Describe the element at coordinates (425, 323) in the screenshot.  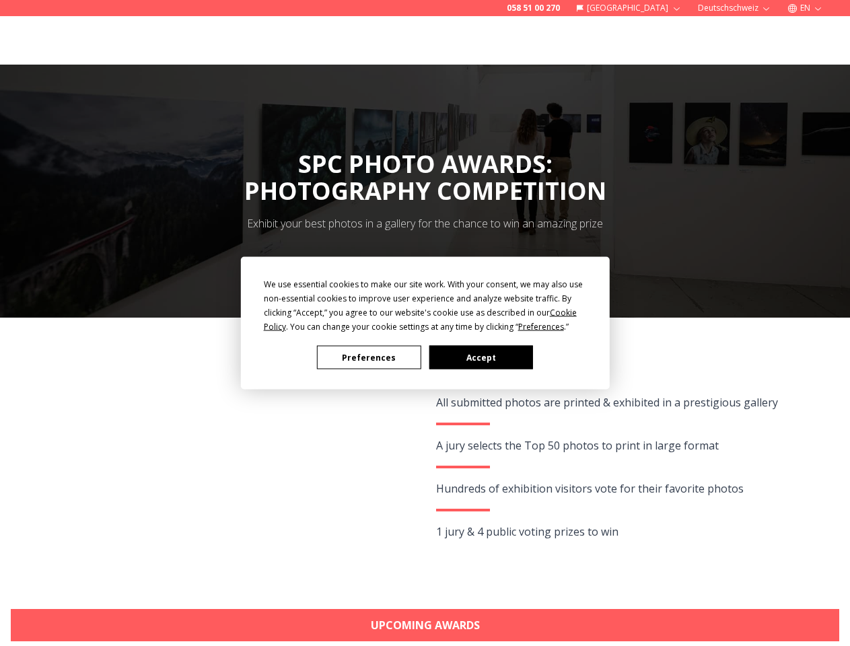
I see `div: Cookie Consent Prompt` at that location.